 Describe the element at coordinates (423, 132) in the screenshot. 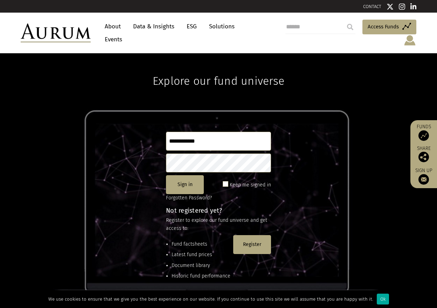

I see `a: Funds` at that location.